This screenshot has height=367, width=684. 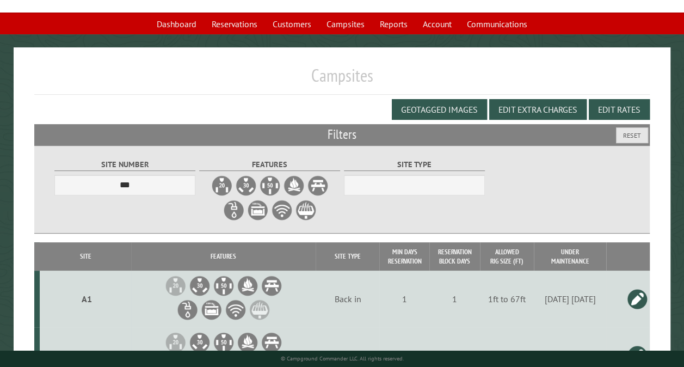 What do you see at coordinates (342, 358) in the screenshot?
I see `small: © Campground Commander LLC. All rights reserved.` at bounding box center [342, 358].